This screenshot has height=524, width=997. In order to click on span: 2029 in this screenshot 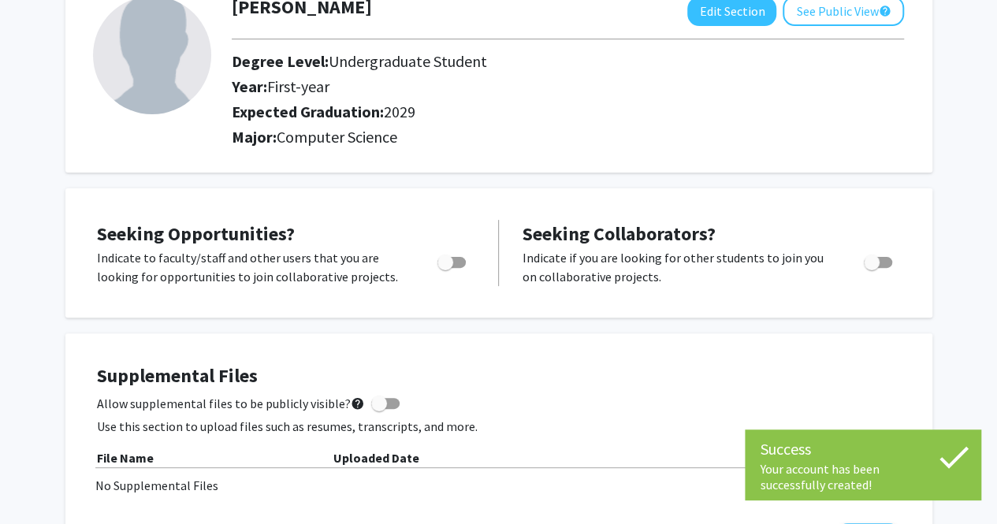, I will do `click(399, 111)`.